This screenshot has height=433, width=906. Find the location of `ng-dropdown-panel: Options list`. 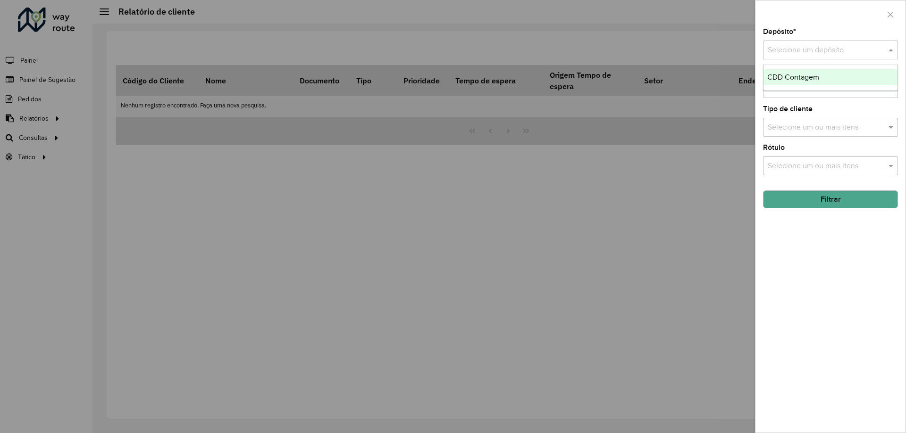

ng-dropdown-panel: Options list is located at coordinates (830, 77).